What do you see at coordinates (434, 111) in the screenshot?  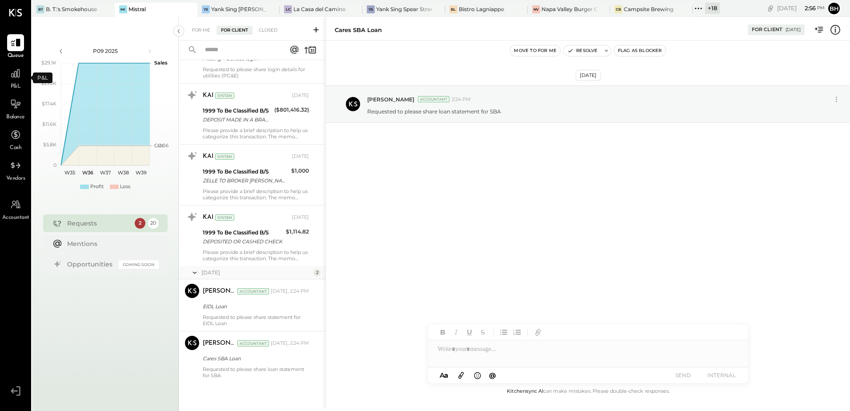 I see `p: Requested to please share loan statement for SBA` at bounding box center [434, 111].